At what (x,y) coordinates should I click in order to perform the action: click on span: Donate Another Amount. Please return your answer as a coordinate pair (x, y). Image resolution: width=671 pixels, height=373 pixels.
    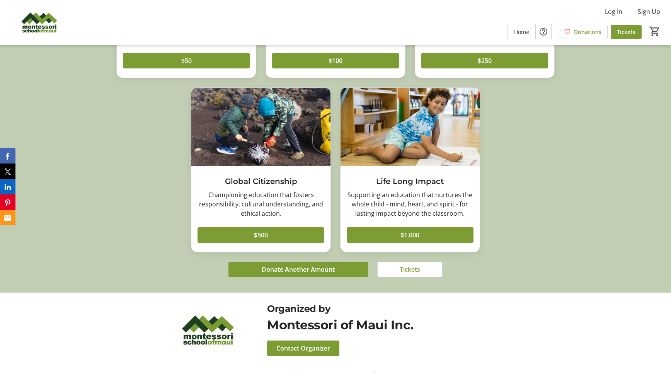
    Looking at the image, I should click on (298, 270).